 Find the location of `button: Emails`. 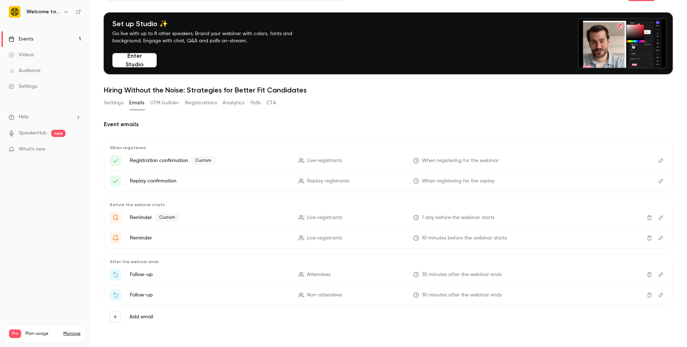

button: Emails is located at coordinates (137, 103).